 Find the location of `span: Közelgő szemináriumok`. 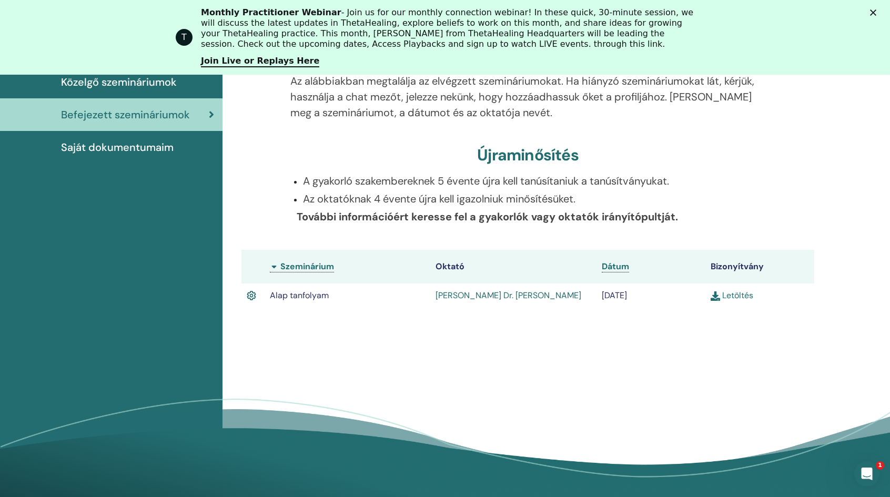

span: Közelgő szemináriumok is located at coordinates (119, 82).